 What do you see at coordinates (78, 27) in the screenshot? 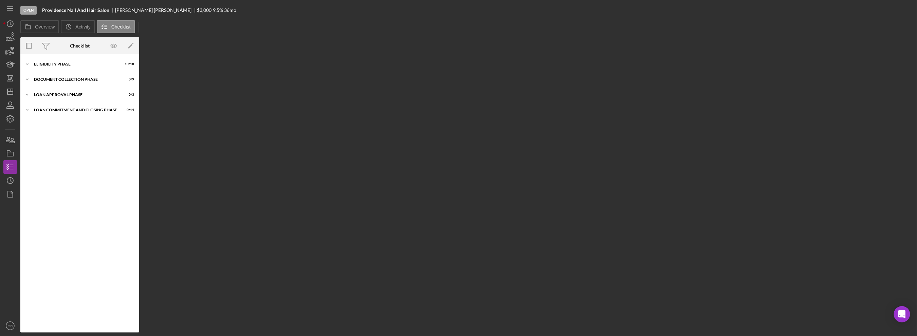
I see `button: Activity` at bounding box center [78, 27].